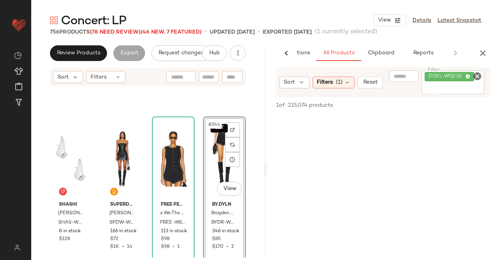  What do you see at coordinates (78, 53) in the screenshot?
I see `button: Review Products` at bounding box center [78, 53].